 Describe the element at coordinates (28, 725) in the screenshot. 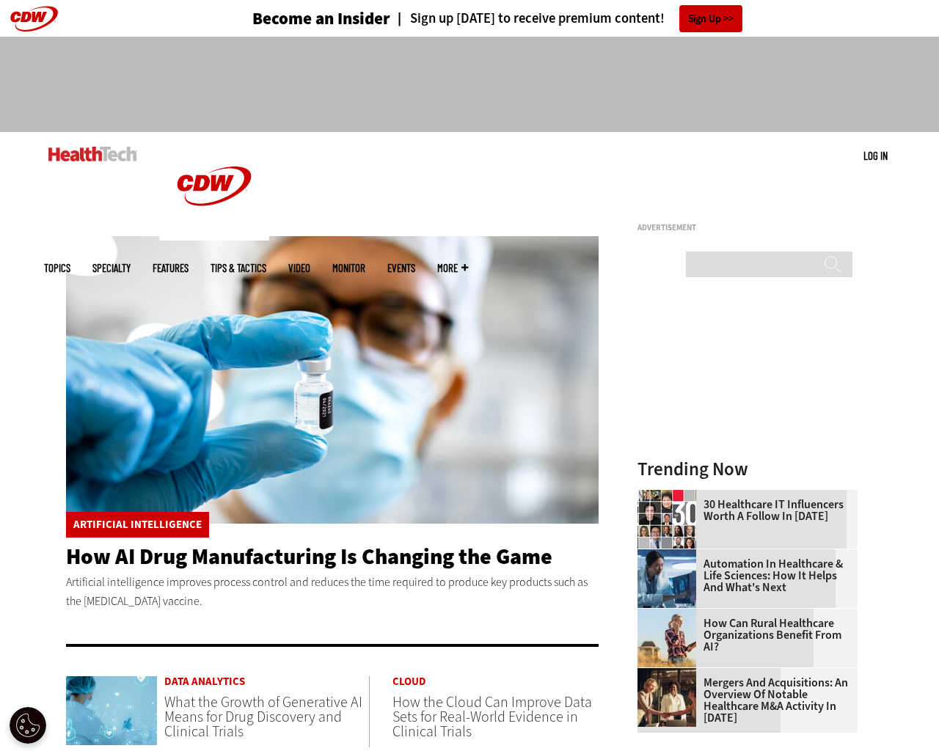

I see `button: Open Preferences` at that location.